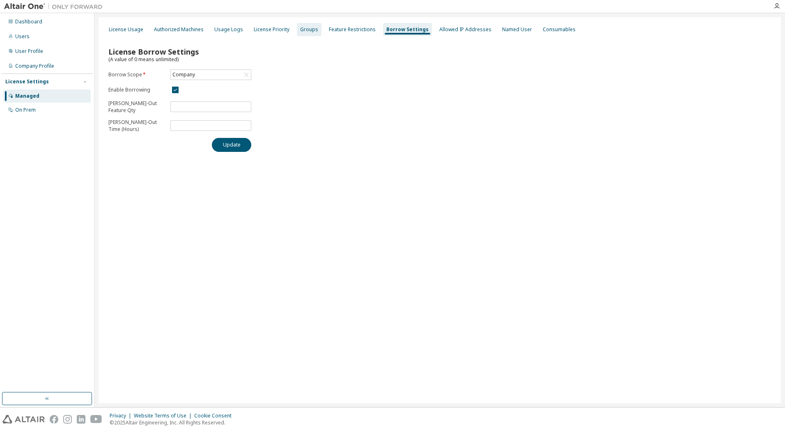 The image size is (785, 431). I want to click on div: Company Profile, so click(34, 66).